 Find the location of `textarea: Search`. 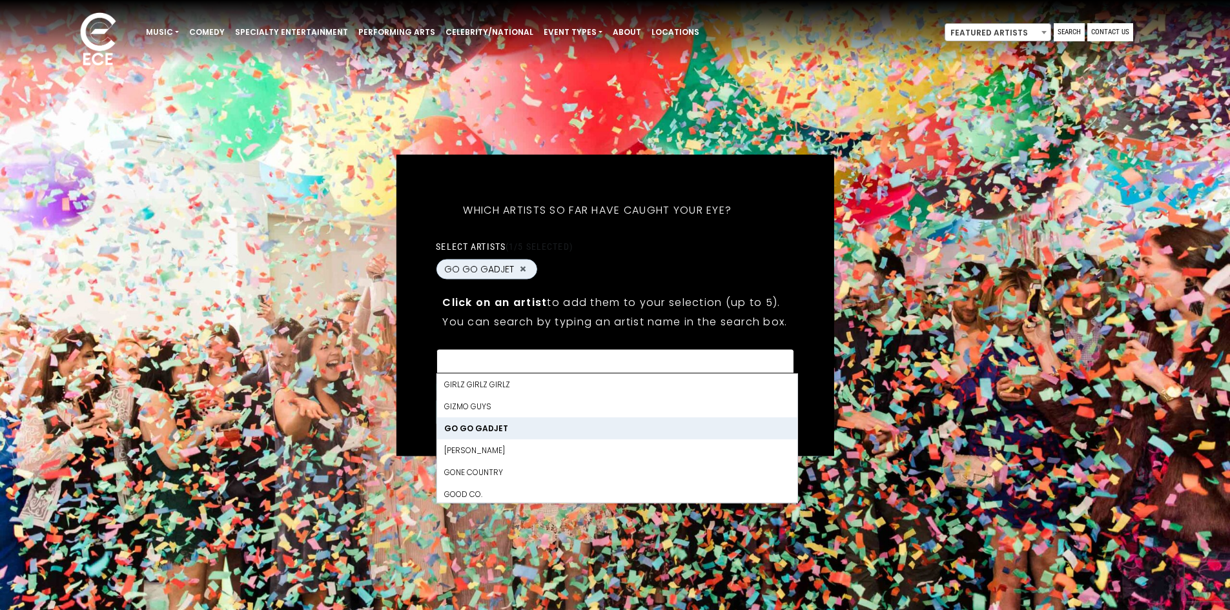

textarea: Search is located at coordinates (615, 363).